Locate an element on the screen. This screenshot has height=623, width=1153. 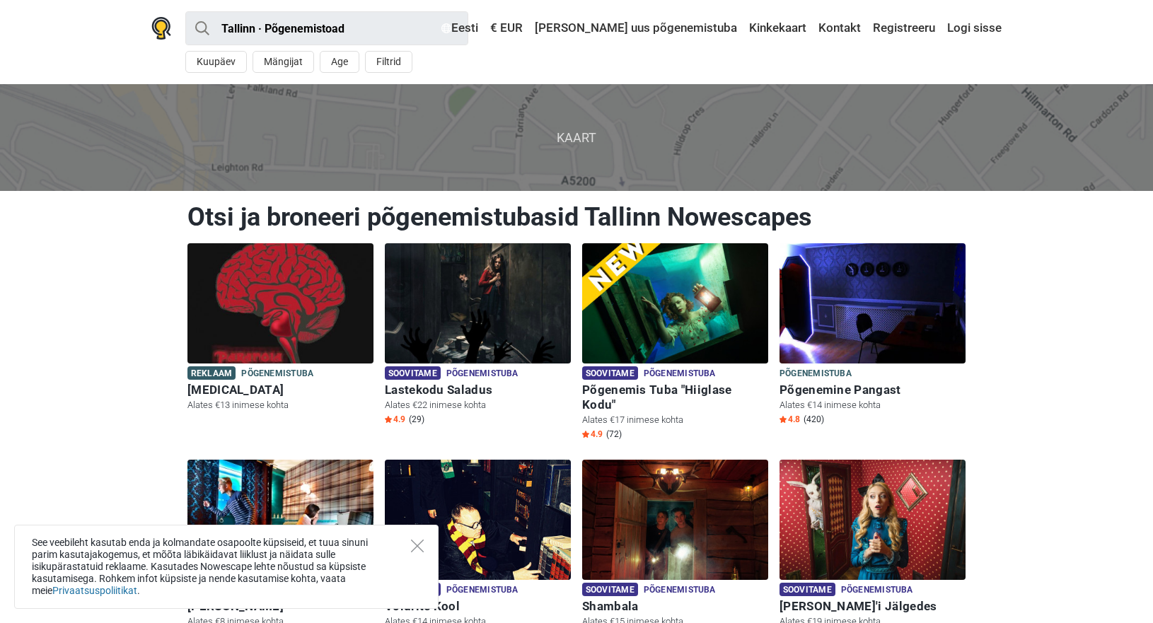
button: Age is located at coordinates (339, 62).